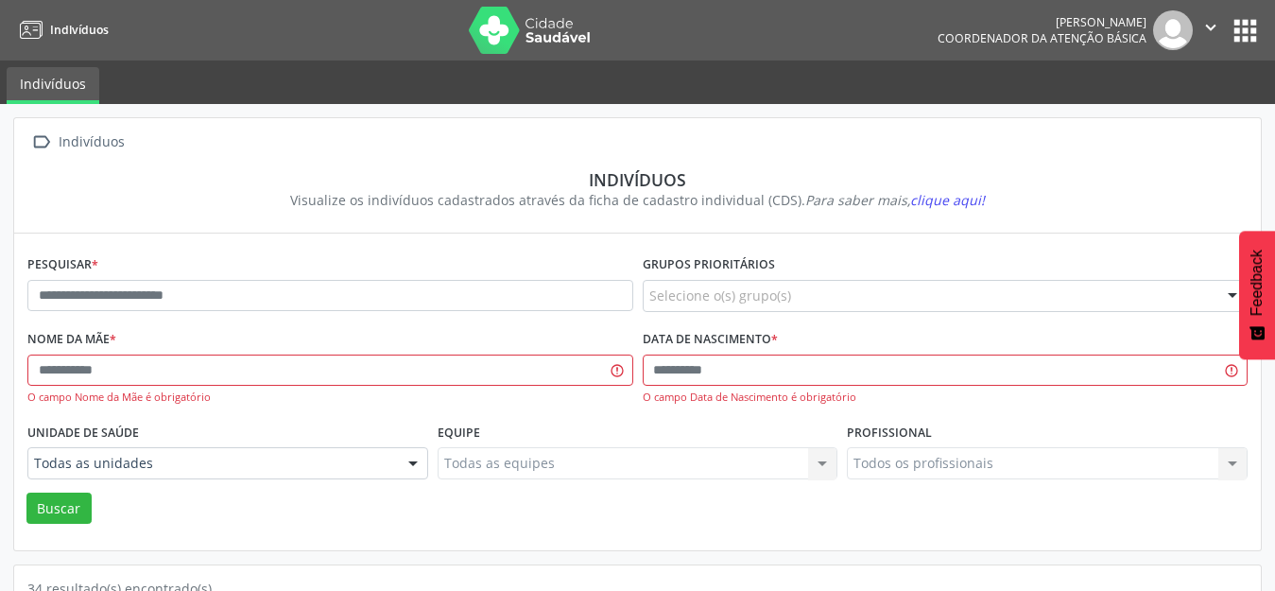 The width and height of the screenshot is (1275, 591). I want to click on label: Equipe, so click(458, 432).